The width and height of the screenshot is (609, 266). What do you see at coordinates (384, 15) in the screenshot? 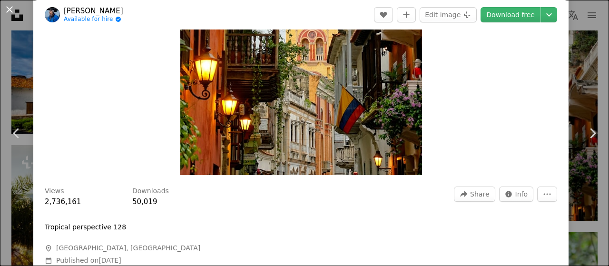
I see `button: Like` at bounding box center [384, 15].